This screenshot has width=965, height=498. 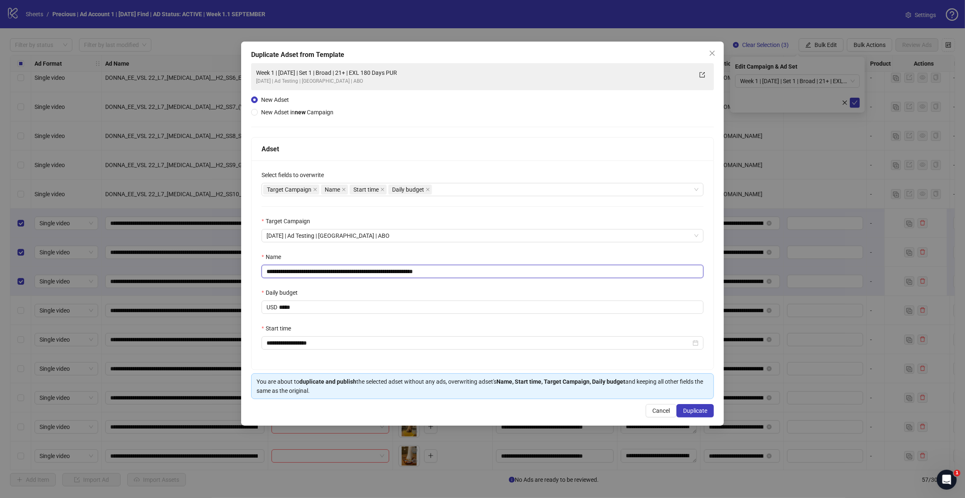 I want to click on button: Cancel, so click(x=661, y=411).